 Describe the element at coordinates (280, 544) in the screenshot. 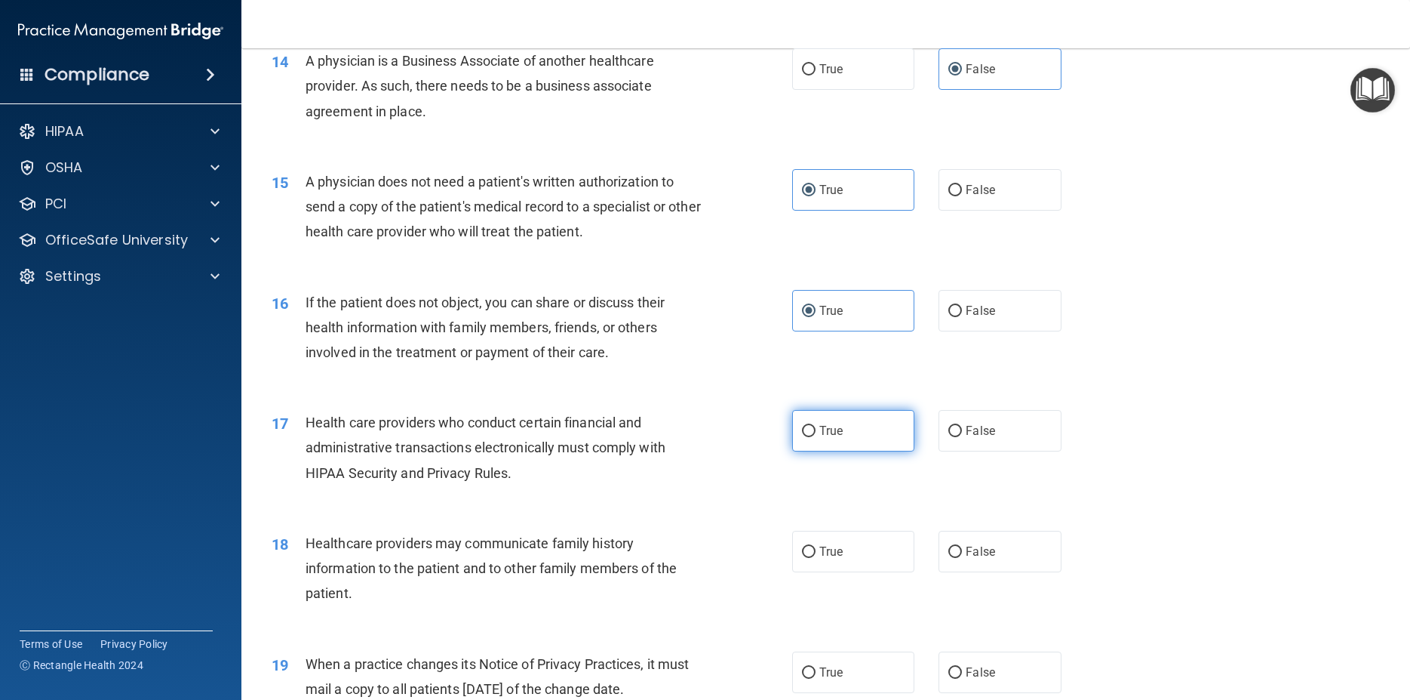

I see `span: 18` at that location.